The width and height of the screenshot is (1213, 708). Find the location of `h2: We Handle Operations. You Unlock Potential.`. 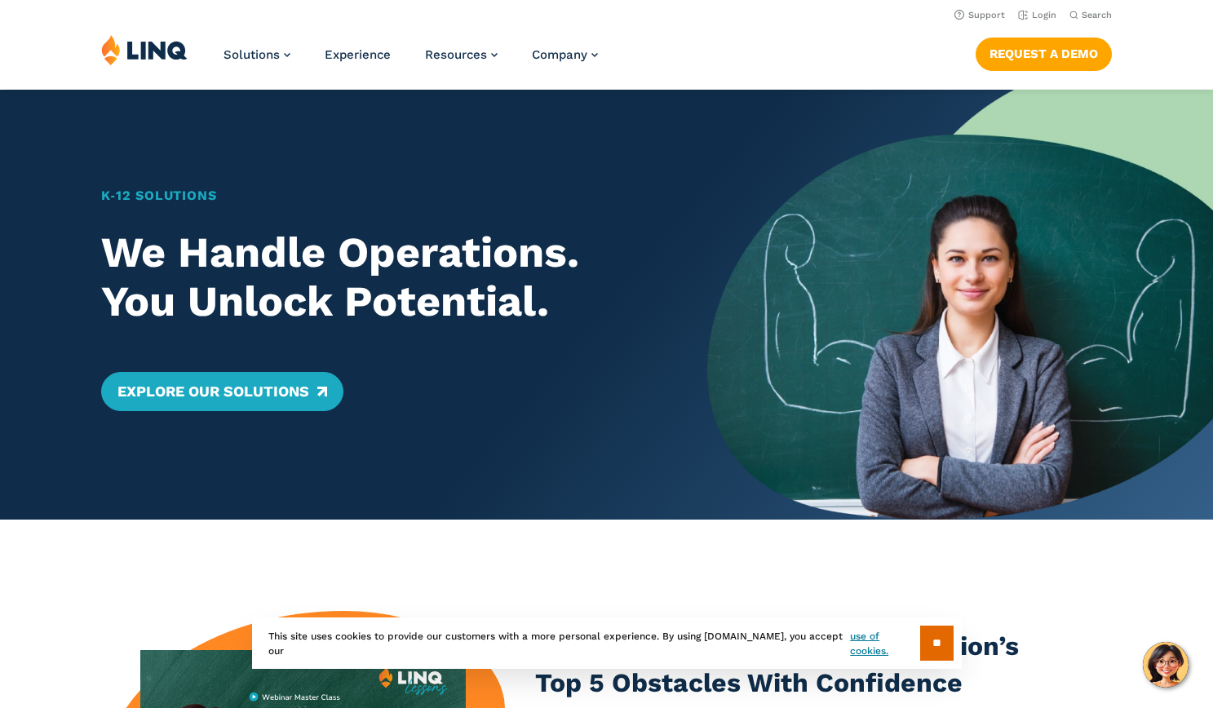

h2: We Handle Operations. You Unlock Potential. is located at coordinates (379, 277).